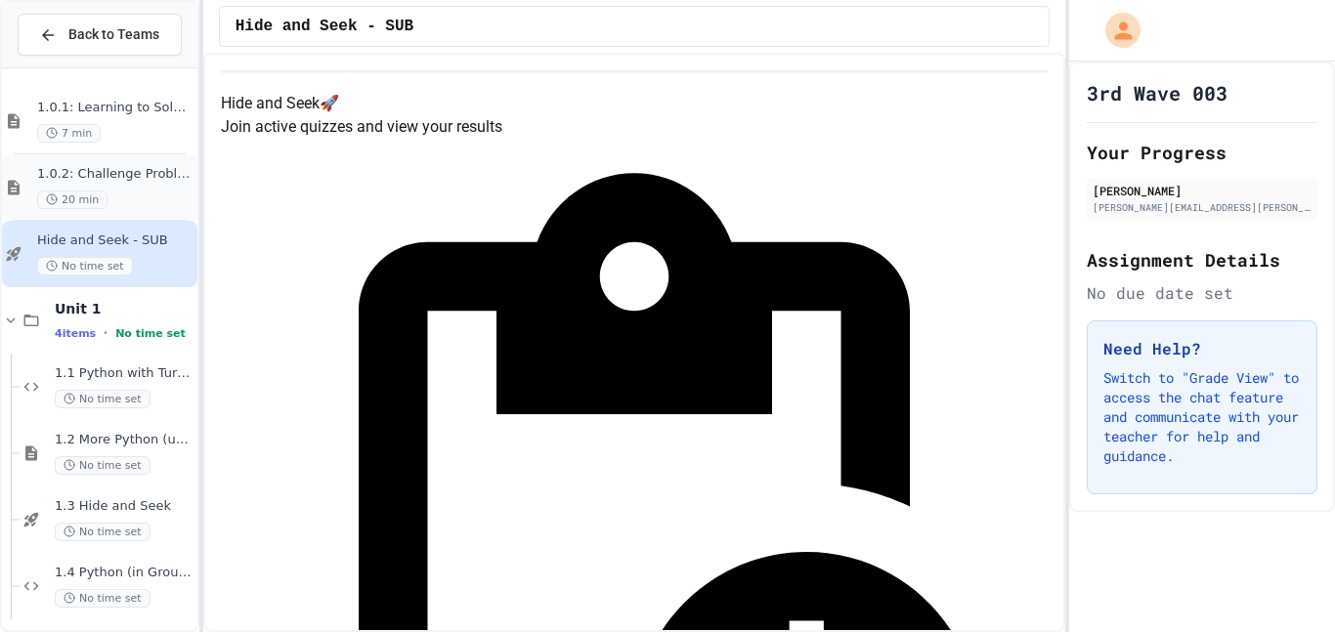 The width and height of the screenshot is (1335, 632). What do you see at coordinates (1202, 293) in the screenshot?
I see `div: No due date set` at bounding box center [1202, 293].